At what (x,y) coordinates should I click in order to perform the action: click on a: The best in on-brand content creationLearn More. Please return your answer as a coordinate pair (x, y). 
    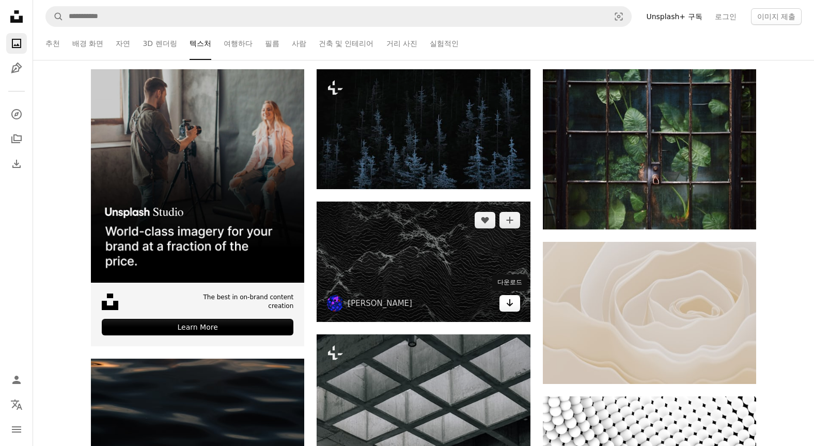
    Looking at the image, I should click on (197, 208).